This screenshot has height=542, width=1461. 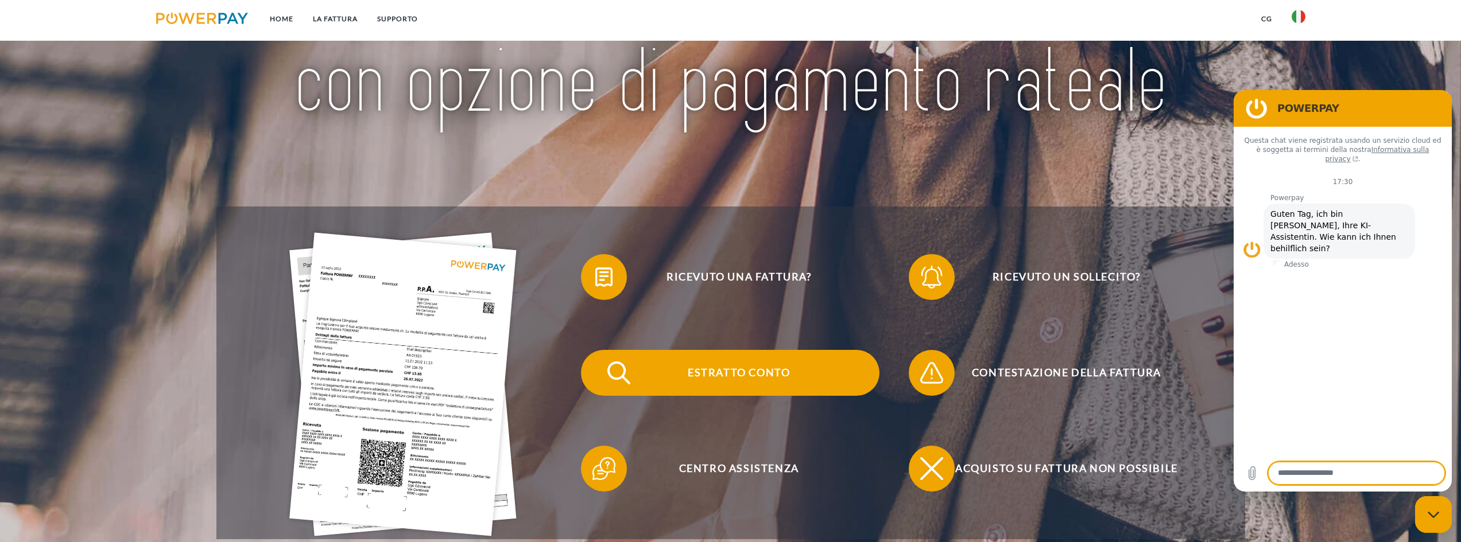 I want to click on img: it, so click(x=1298, y=17).